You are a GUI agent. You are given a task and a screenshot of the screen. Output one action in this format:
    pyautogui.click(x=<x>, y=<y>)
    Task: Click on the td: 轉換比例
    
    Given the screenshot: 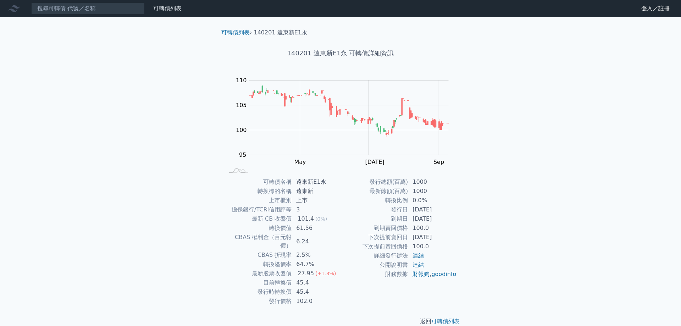 What is the action you would take?
    pyautogui.click(x=374, y=200)
    